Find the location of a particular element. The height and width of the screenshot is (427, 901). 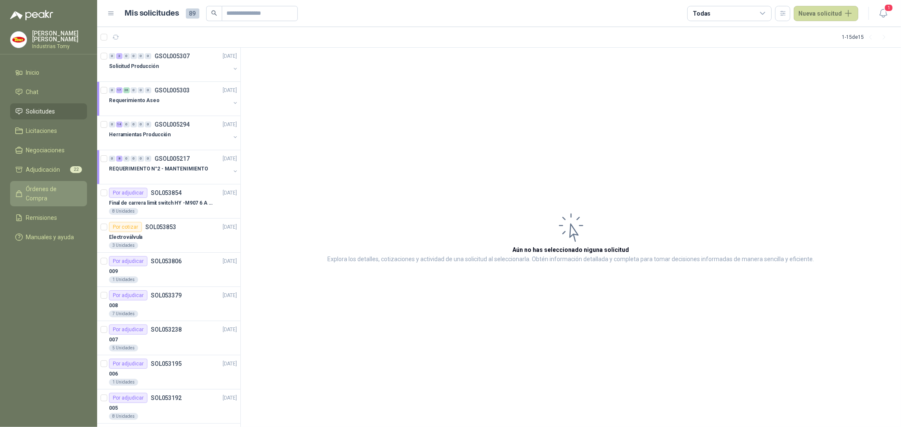

div: 1 - 15 de 15 is located at coordinates (866, 37).